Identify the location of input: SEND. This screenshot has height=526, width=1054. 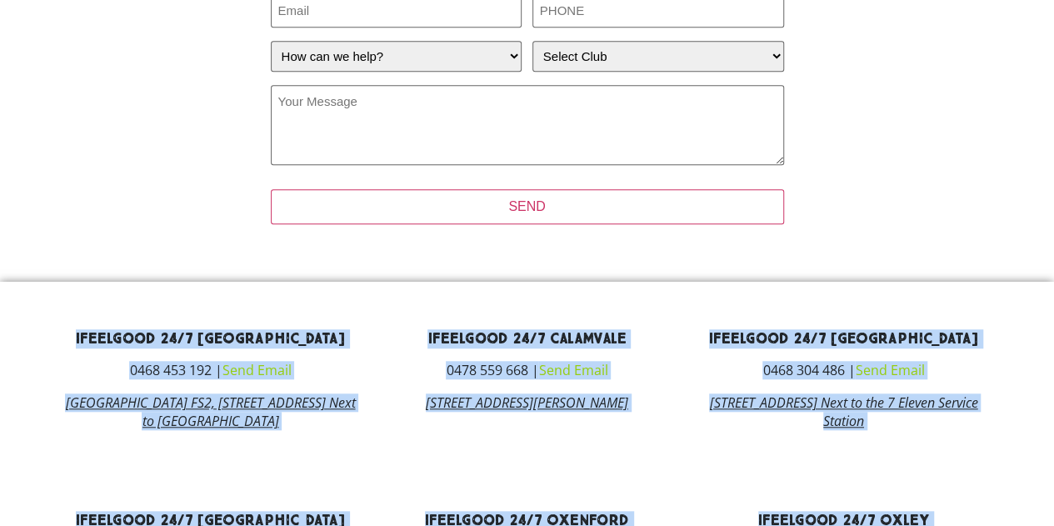
(528, 207).